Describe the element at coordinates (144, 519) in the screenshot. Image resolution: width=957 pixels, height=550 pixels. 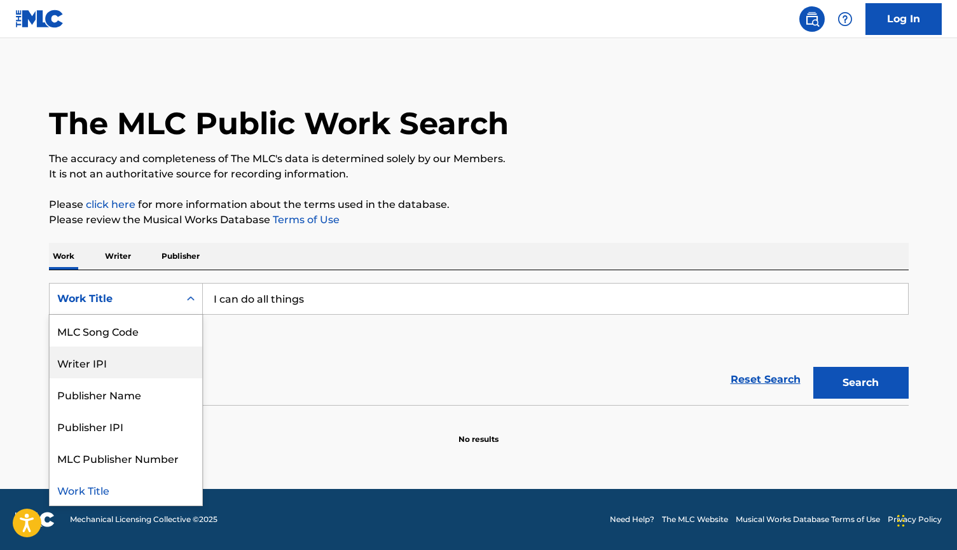
I see `span: Mechanical Licensing Collective © 2025` at that location.